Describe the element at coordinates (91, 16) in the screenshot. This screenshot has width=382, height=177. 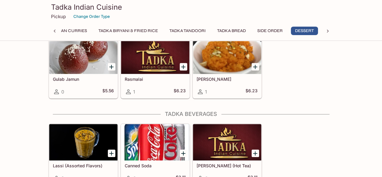
I see `button: Change Order Type` at that location.